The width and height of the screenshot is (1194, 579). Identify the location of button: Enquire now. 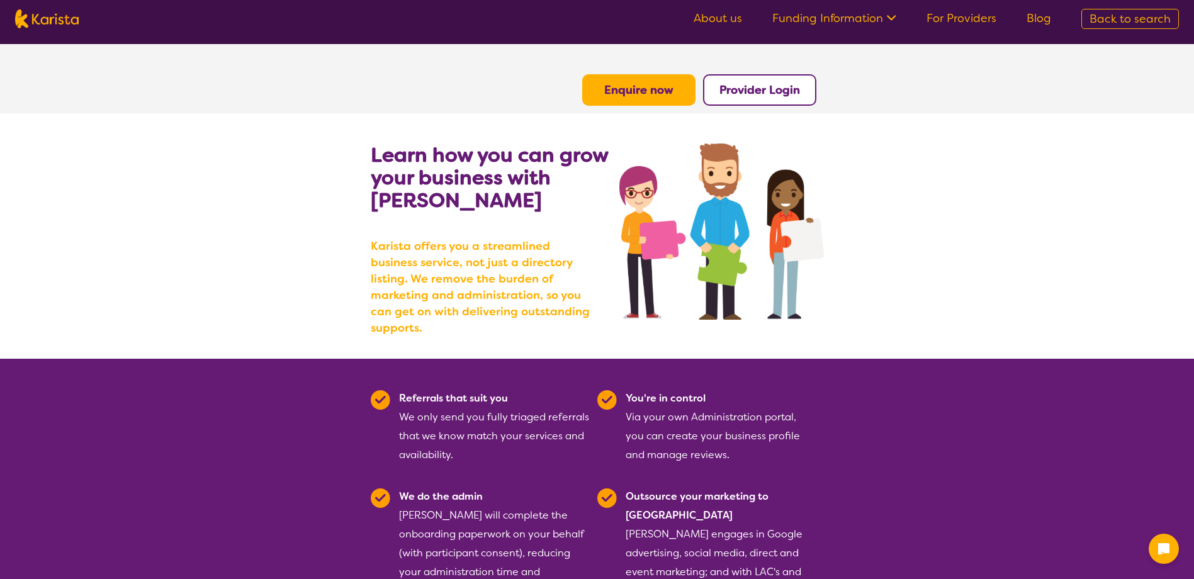
(639, 90).